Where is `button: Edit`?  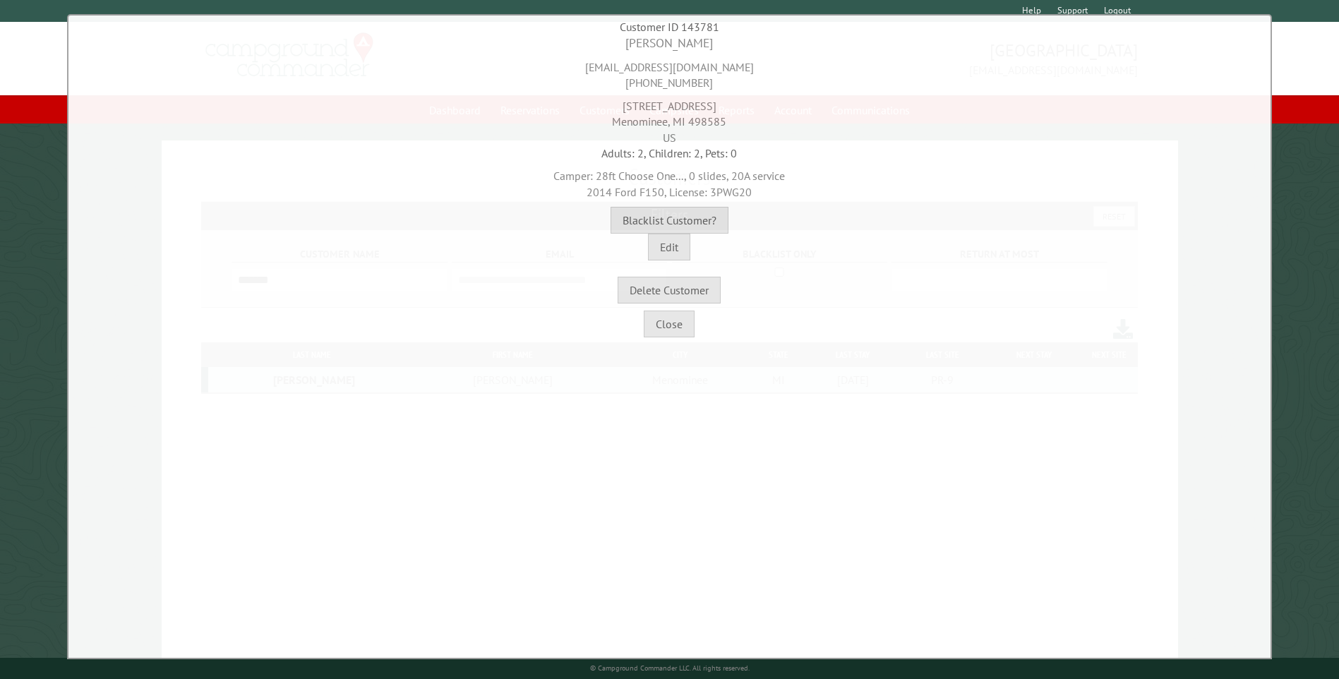 button: Edit is located at coordinates (669, 247).